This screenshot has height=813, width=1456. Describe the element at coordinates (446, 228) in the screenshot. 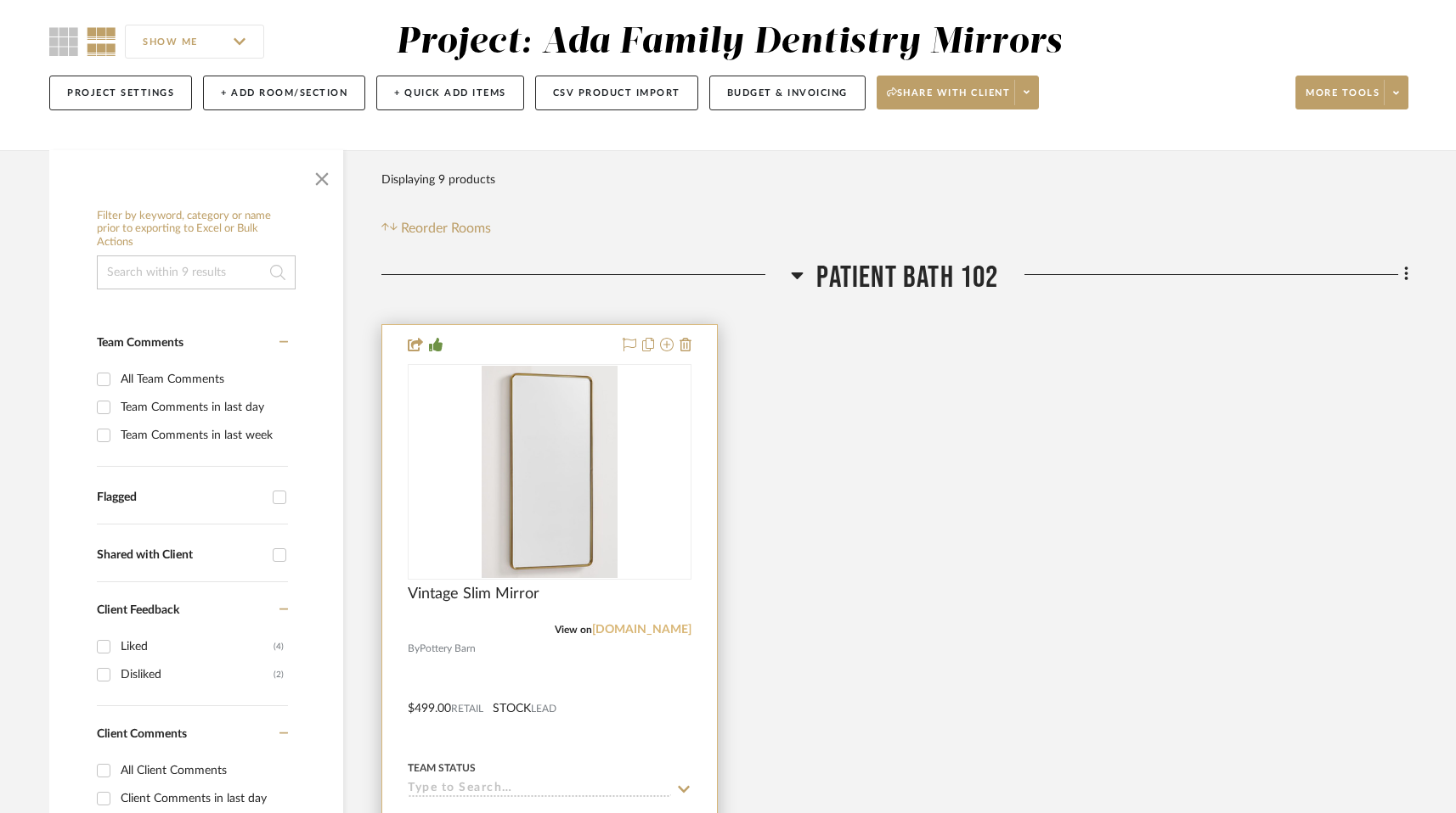

I see `span: Reorder Rooms` at that location.